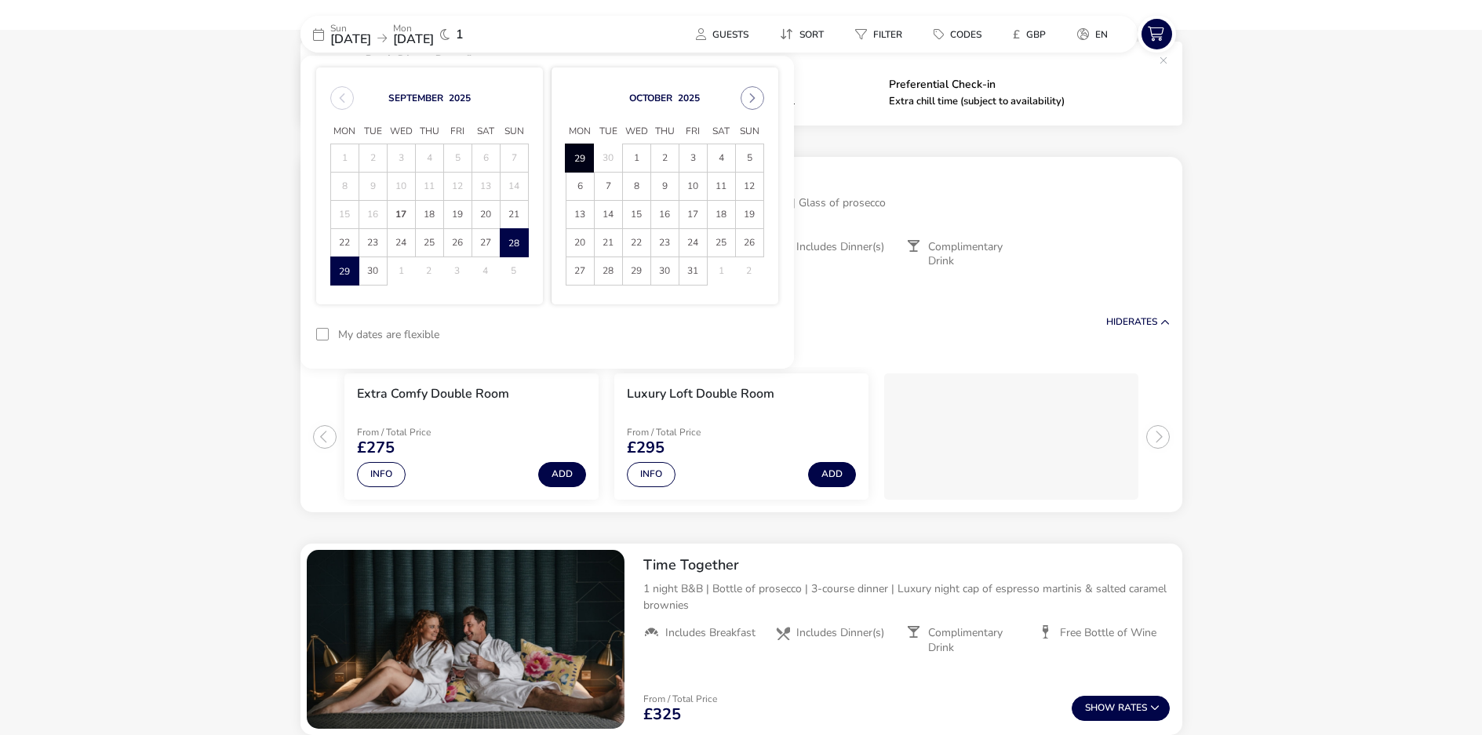 This screenshot has height=735, width=1482. I want to click on span: 31, so click(693, 271).